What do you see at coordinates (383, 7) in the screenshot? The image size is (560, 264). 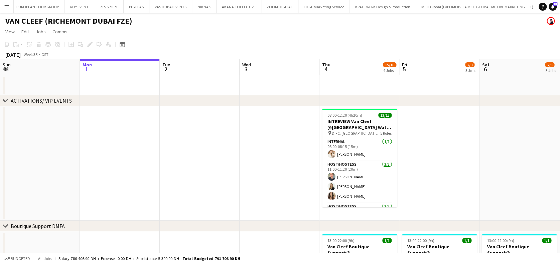 I see `button: KRAFTWERK Design & Production` at bounding box center [383, 7].